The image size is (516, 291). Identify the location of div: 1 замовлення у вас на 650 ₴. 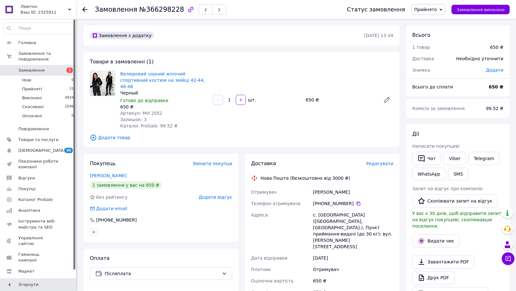
(126, 185).